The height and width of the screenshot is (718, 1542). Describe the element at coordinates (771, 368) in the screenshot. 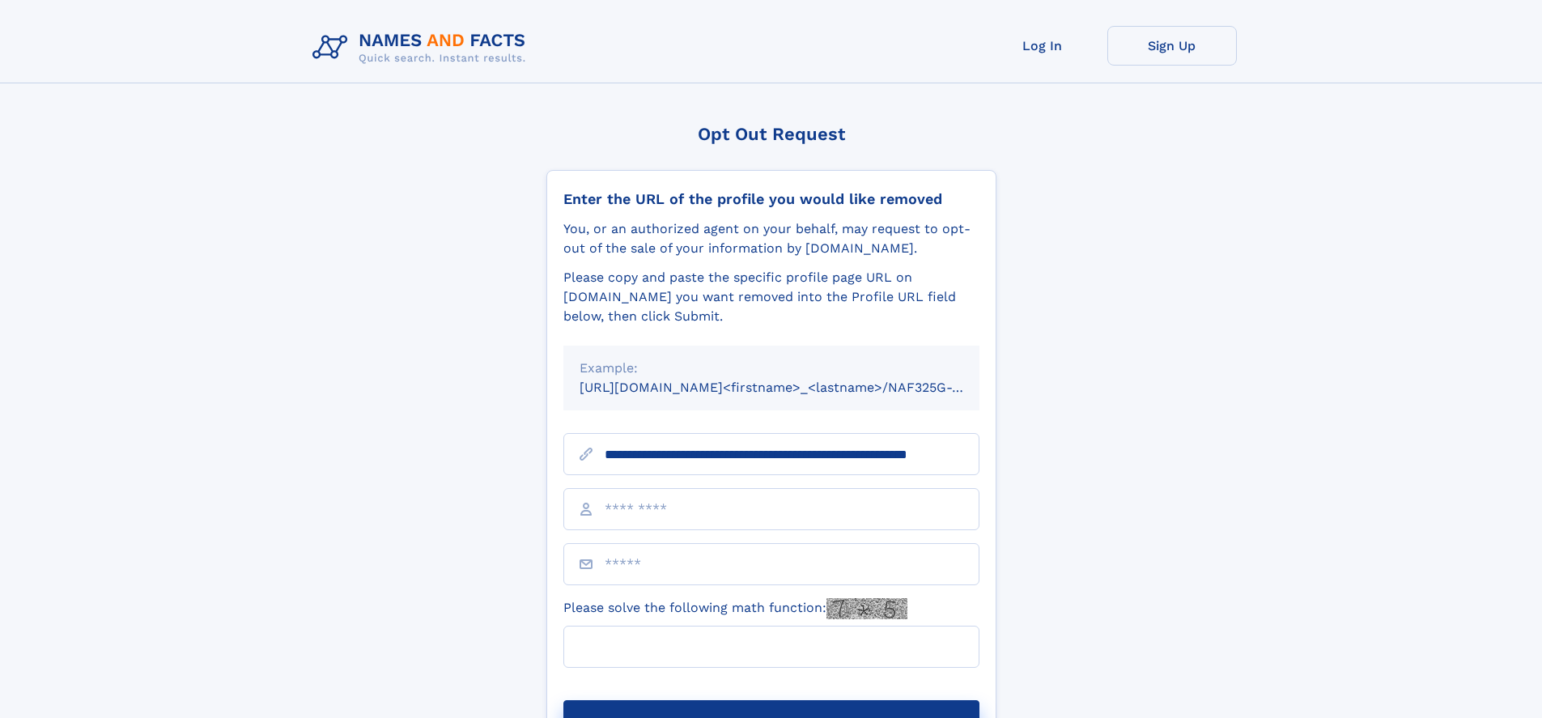

I see `div: Example:` at that location.